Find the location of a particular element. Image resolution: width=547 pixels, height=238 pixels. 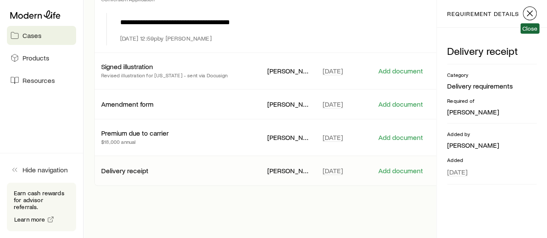

span: Cases is located at coordinates (32, 35).